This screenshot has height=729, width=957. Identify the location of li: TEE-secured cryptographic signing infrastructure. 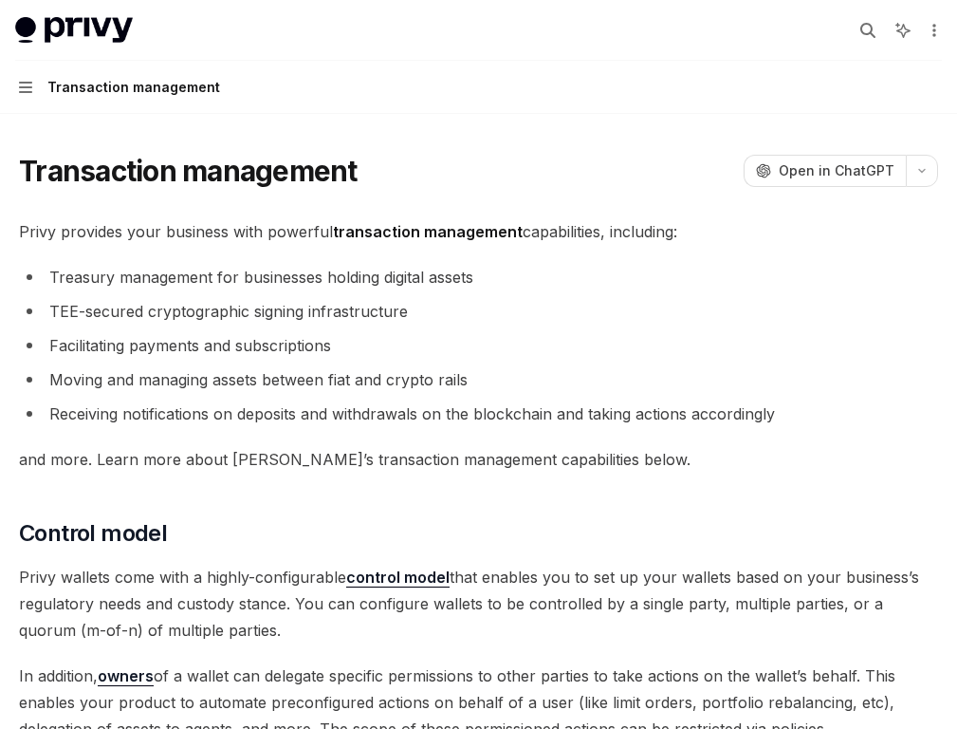
(478, 311).